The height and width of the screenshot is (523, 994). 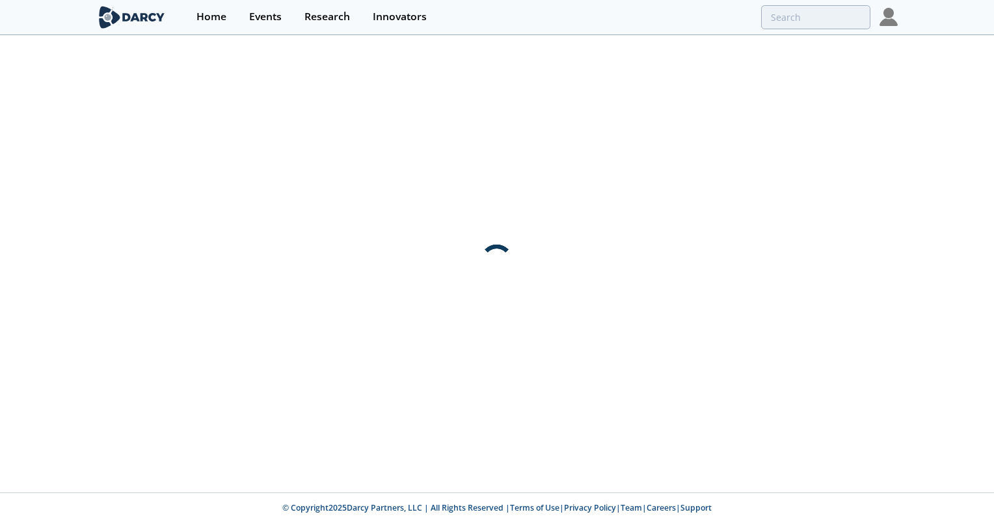 I want to click on div: Research, so click(x=327, y=17).